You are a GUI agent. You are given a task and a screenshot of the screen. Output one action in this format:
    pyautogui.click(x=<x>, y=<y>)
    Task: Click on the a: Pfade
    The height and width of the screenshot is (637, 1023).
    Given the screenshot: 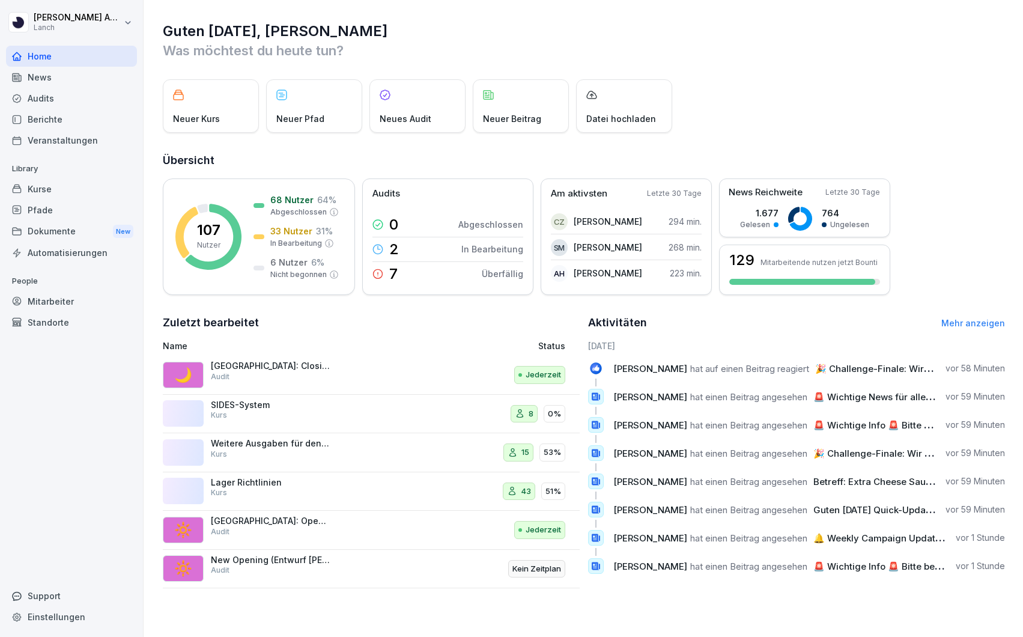 What is the action you would take?
    pyautogui.click(x=72, y=210)
    